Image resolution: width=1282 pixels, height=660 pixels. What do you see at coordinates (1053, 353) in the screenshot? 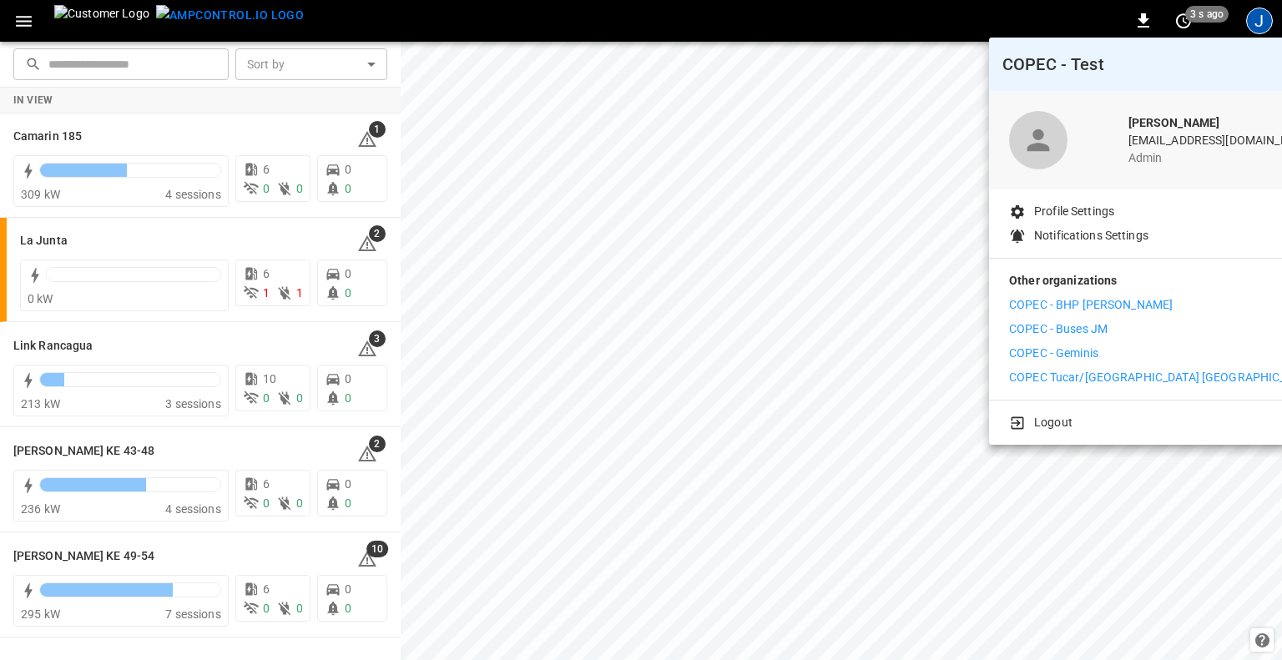
I see `p: COPEC - Geminis` at bounding box center [1053, 353].